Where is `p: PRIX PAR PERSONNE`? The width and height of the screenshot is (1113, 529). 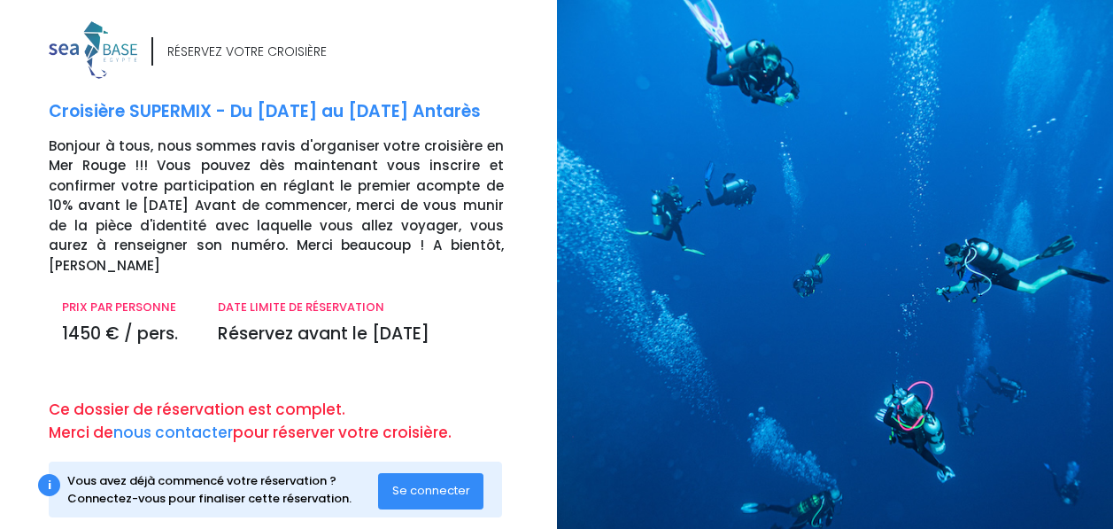 p: PRIX PAR PERSONNE is located at coordinates (127, 307).